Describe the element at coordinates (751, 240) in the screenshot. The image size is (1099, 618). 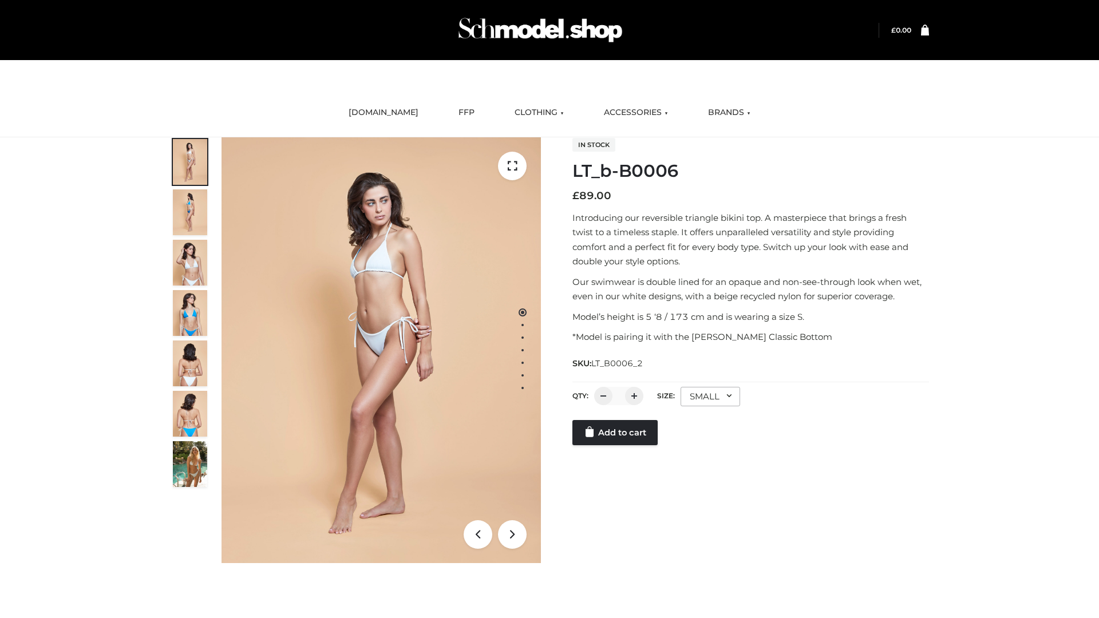
I see `p: Introducing our reversible triangle bikini top. A masterpiece that brings a fresh twist to a time...` at that location.